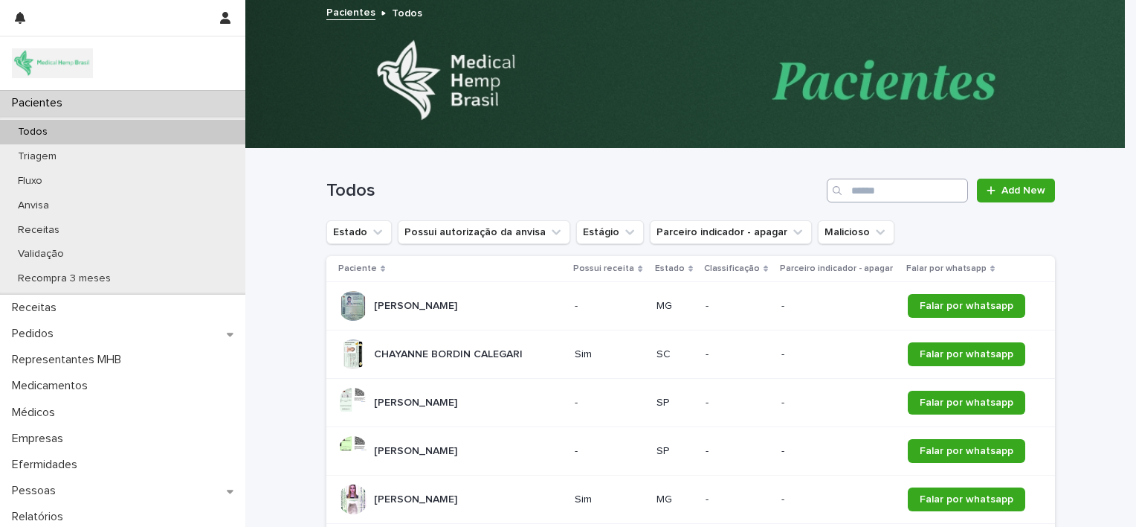  Describe the element at coordinates (52, 63) in the screenshot. I see `img: 4SJayOo8RSQX0lnsmxob` at that location.